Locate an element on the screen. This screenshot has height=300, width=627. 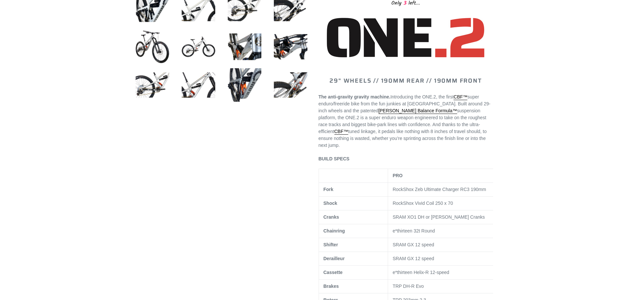
td: RockShox Zeb Ultimate Charger RC3 190mm is located at coordinates (443, 189).